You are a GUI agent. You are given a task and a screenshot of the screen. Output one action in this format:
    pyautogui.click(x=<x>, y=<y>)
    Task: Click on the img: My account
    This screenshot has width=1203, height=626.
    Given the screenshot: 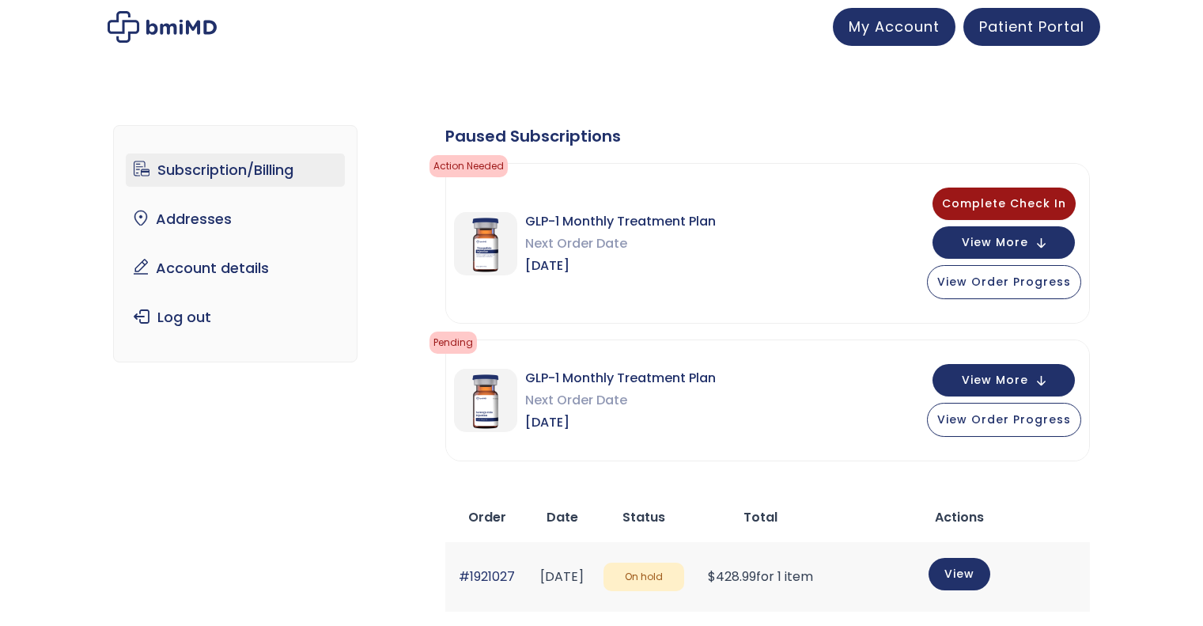 What is the action you would take?
    pyautogui.click(x=162, y=27)
    